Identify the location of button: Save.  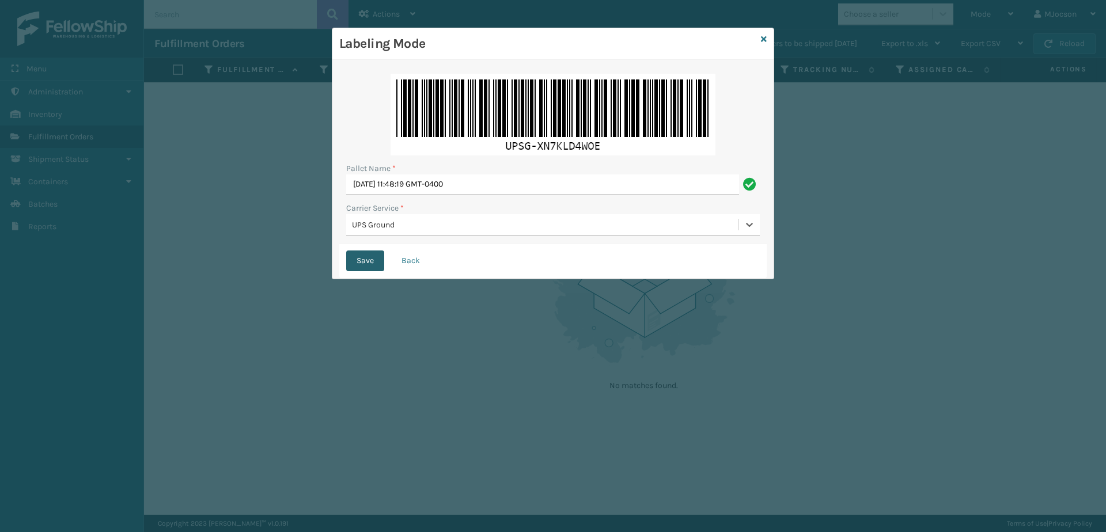
(365, 261).